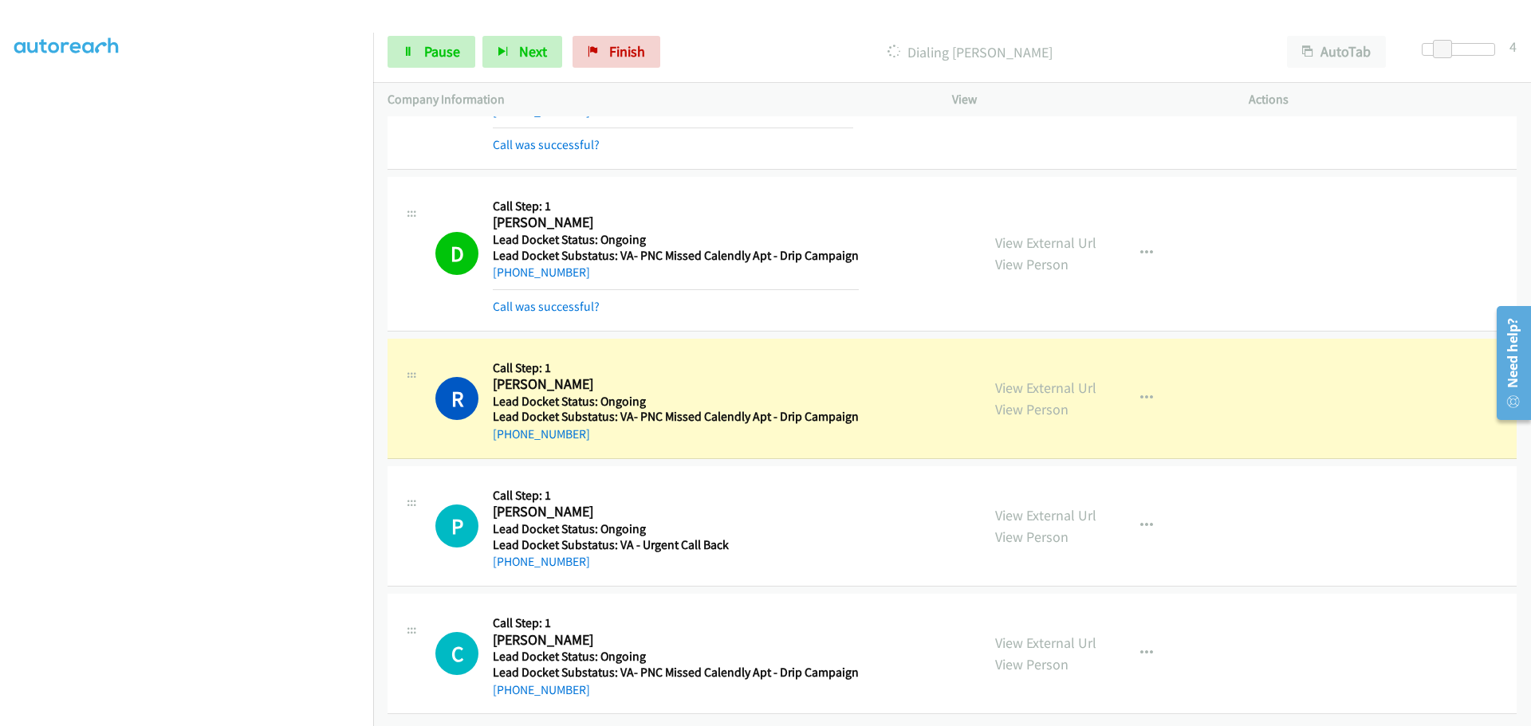 This screenshot has height=726, width=1531. I want to click on span: Next, so click(533, 51).